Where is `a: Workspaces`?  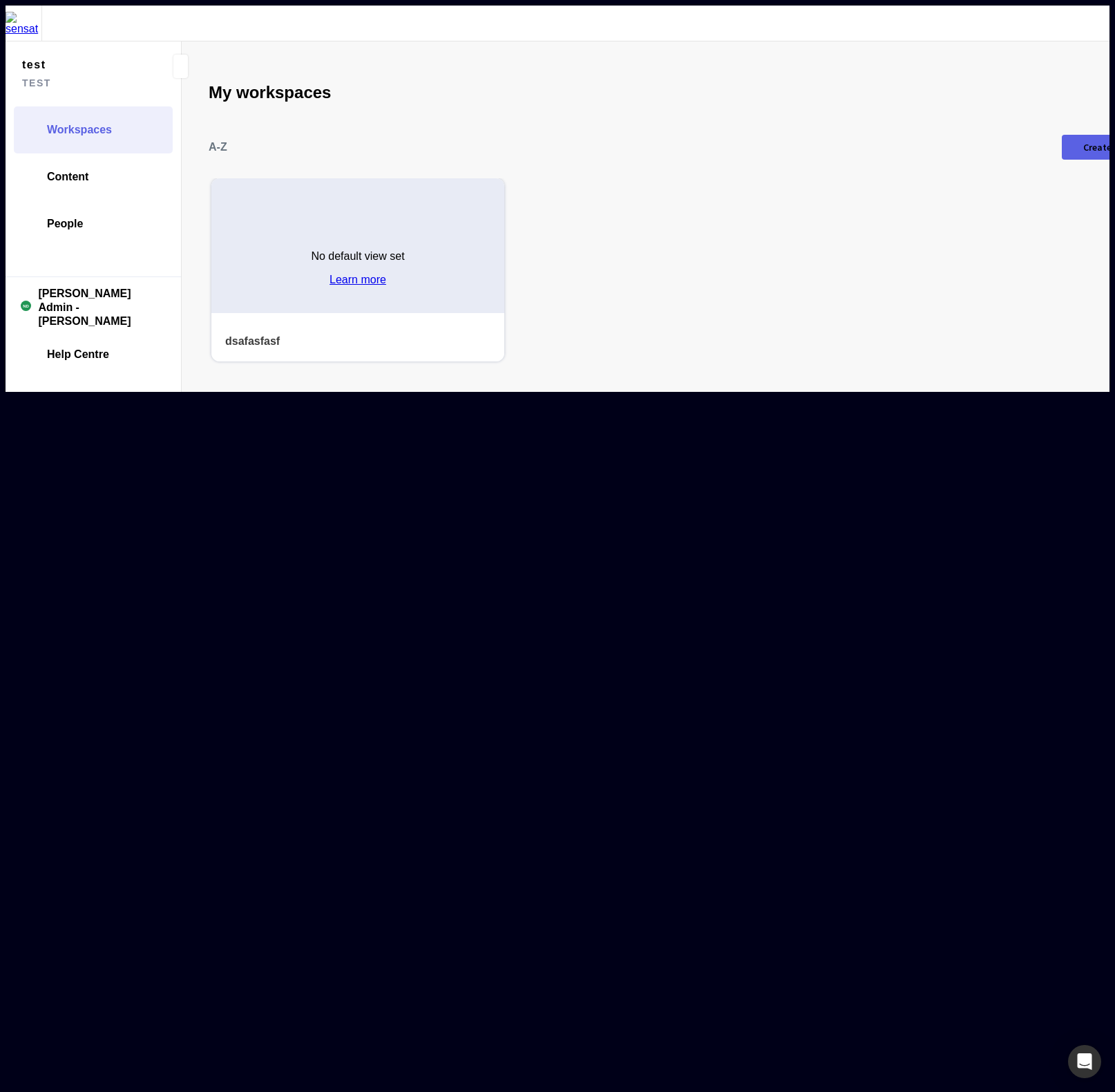
a: Workspaces is located at coordinates (93, 130).